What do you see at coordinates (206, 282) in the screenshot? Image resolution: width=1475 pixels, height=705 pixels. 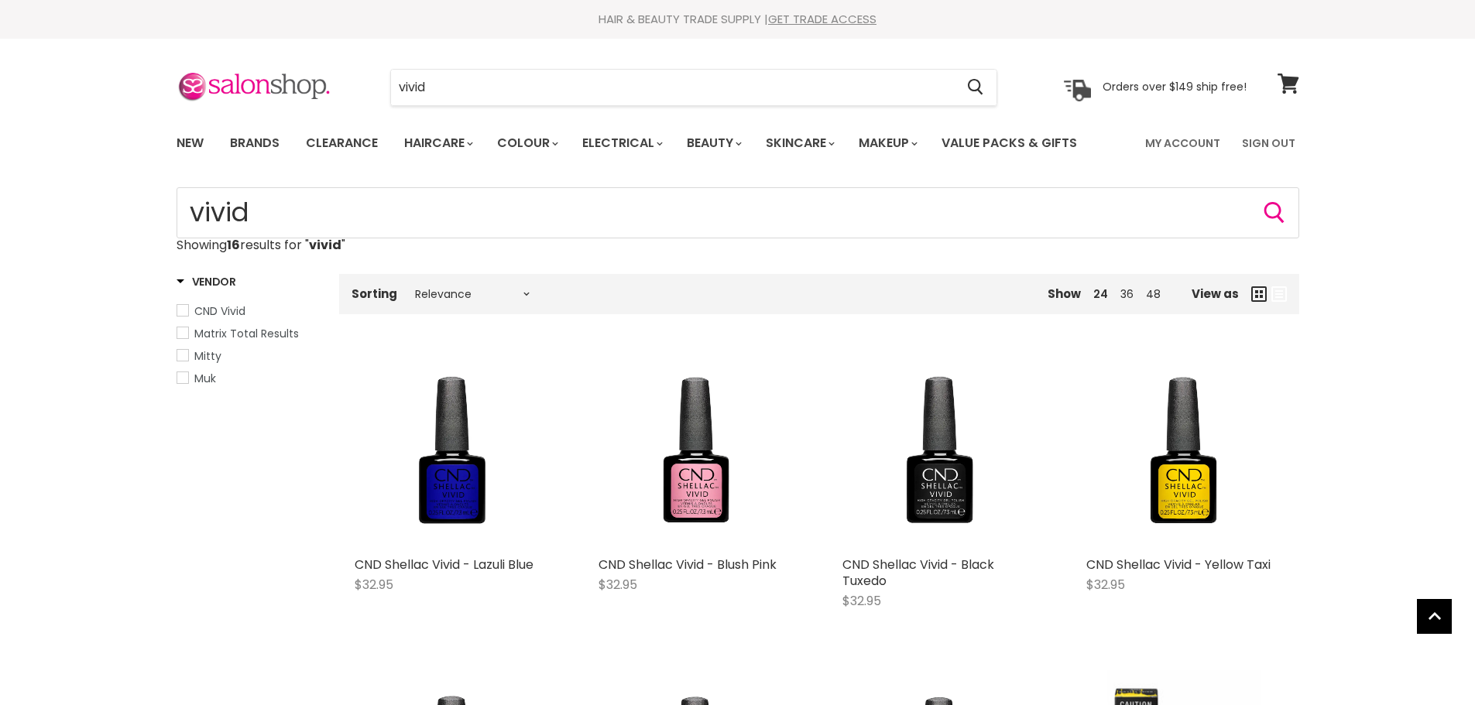 I see `span: Vendor` at bounding box center [206, 282].